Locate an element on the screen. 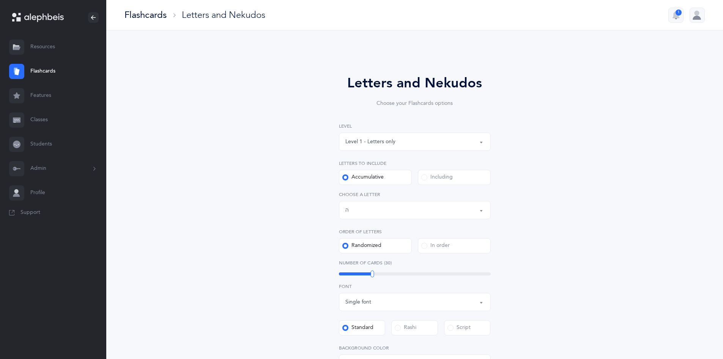 The height and width of the screenshot is (359, 723). button: Single font is located at coordinates (415, 302).